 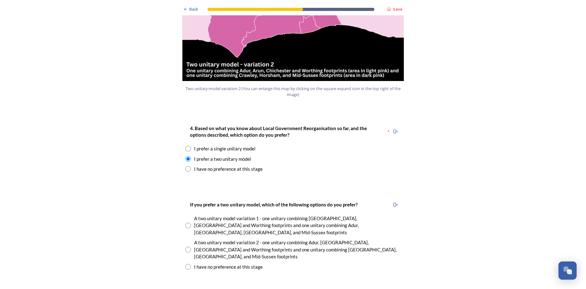 I want to click on div: I prefer a two unitary model, so click(x=222, y=159).